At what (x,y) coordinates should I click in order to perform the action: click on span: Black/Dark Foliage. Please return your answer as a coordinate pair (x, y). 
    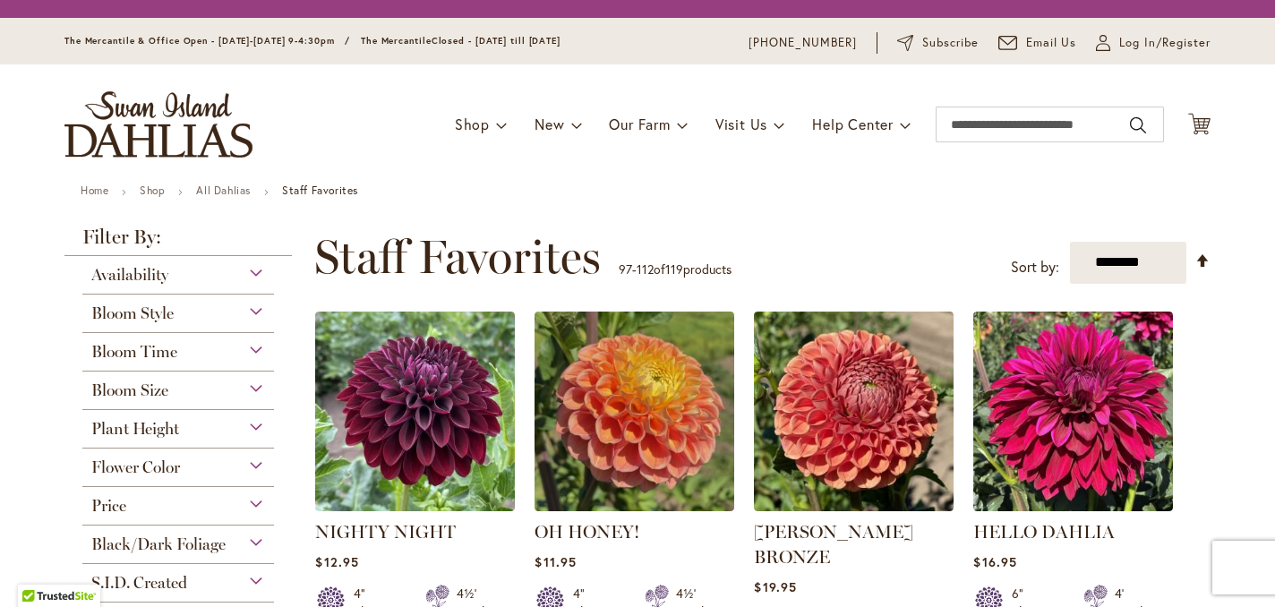
    Looking at the image, I should click on (158, 544).